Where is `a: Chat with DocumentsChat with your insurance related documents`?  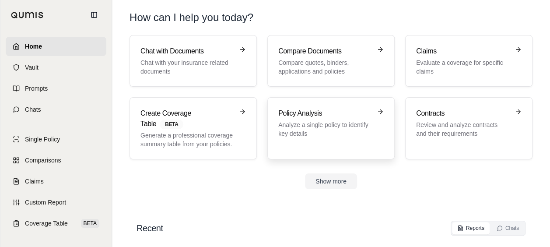
a: Chat with DocumentsChat with your insurance related documents is located at coordinates (193, 61).